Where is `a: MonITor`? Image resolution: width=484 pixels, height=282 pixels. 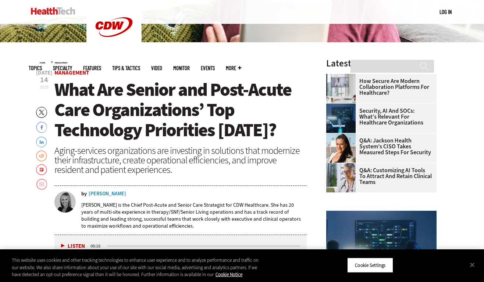
a: MonITor is located at coordinates (181, 68).